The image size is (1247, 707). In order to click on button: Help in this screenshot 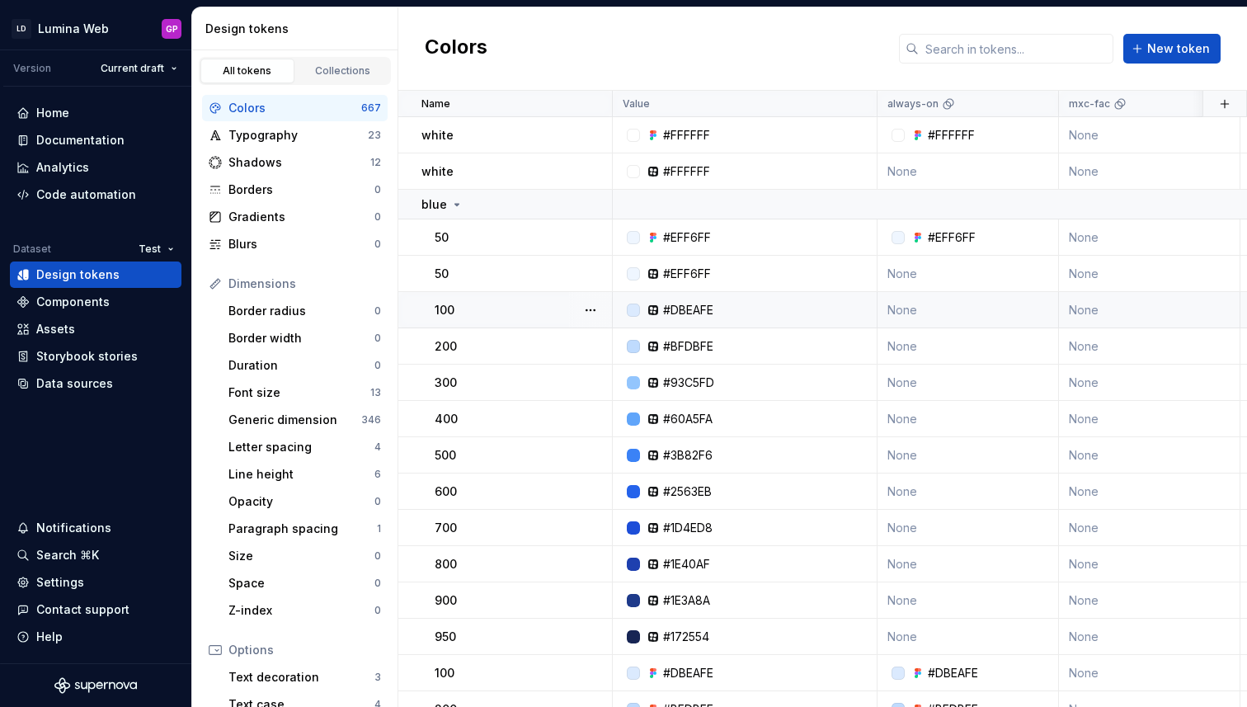, I will do `click(96, 637)`.